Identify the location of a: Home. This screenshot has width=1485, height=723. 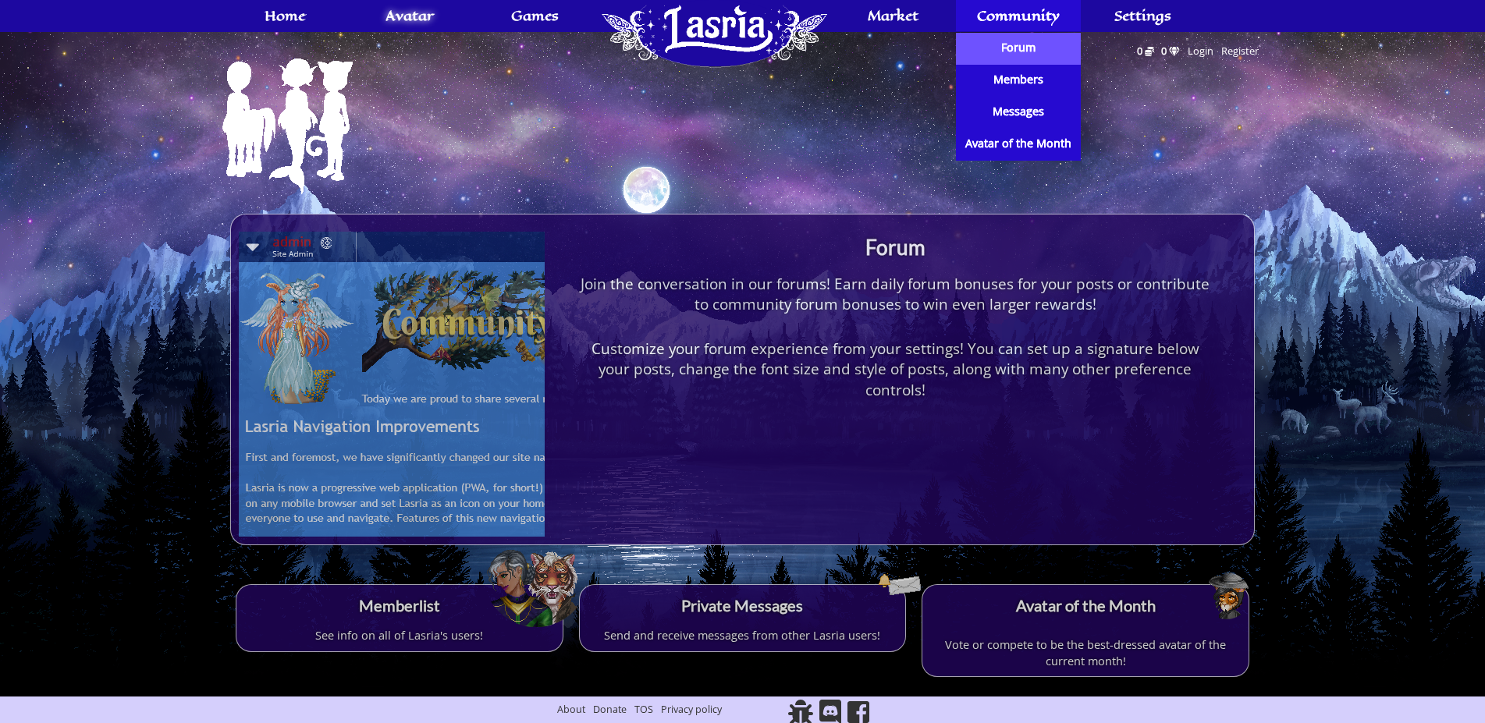
(714, 102).